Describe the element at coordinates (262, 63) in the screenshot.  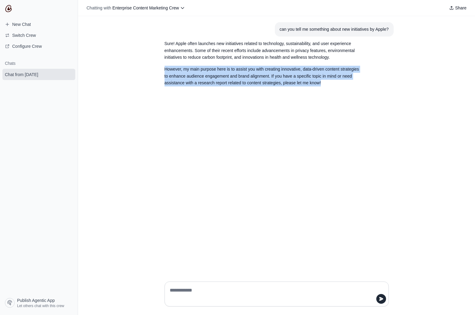
I see `section: Response` at that location.